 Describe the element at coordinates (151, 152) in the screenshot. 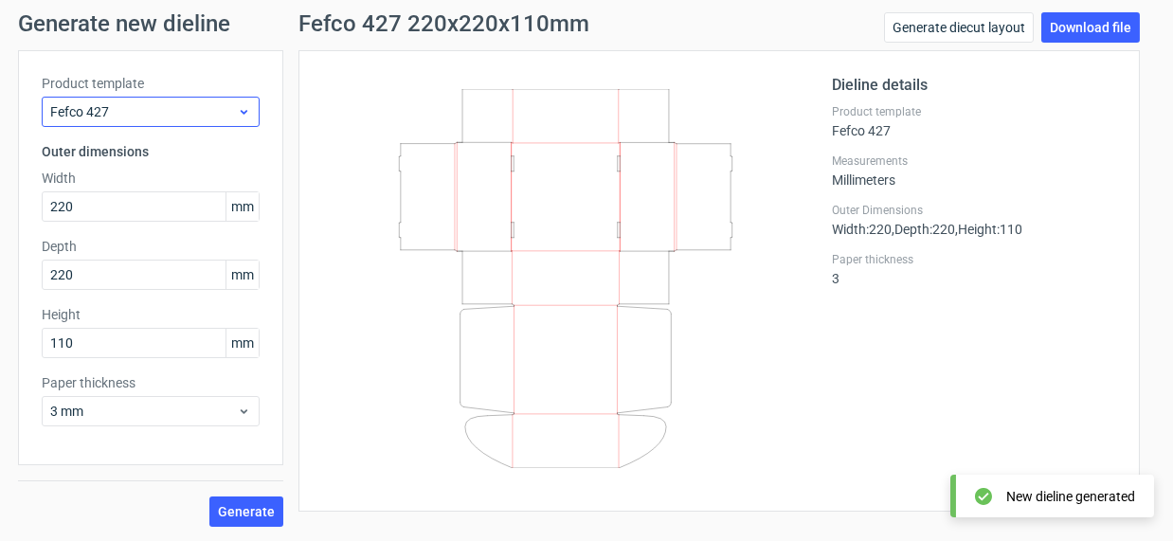

I see `h3: Outer dimensions` at that location.